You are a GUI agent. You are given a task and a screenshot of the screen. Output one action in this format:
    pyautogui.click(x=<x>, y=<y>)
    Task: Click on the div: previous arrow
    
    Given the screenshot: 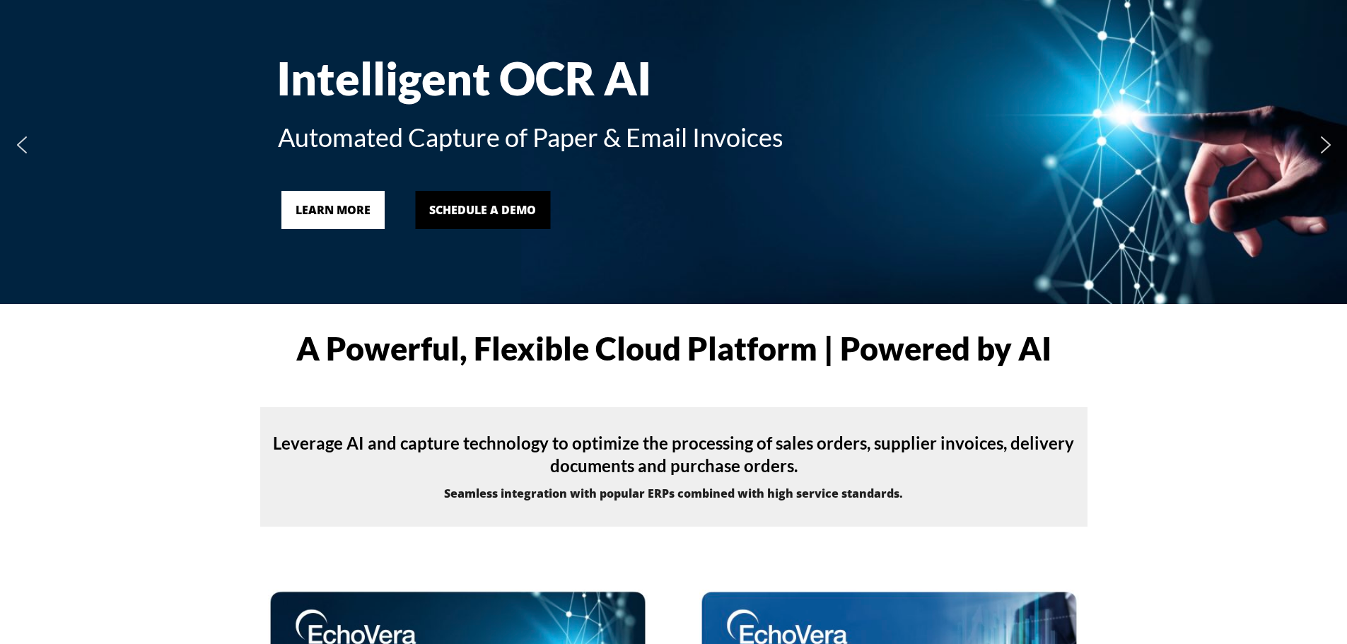 What is the action you would take?
    pyautogui.click(x=22, y=145)
    